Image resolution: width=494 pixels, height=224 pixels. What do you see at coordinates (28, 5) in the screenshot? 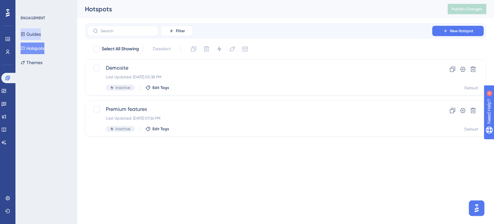
I see `span: Need Help?` at bounding box center [28, 5].